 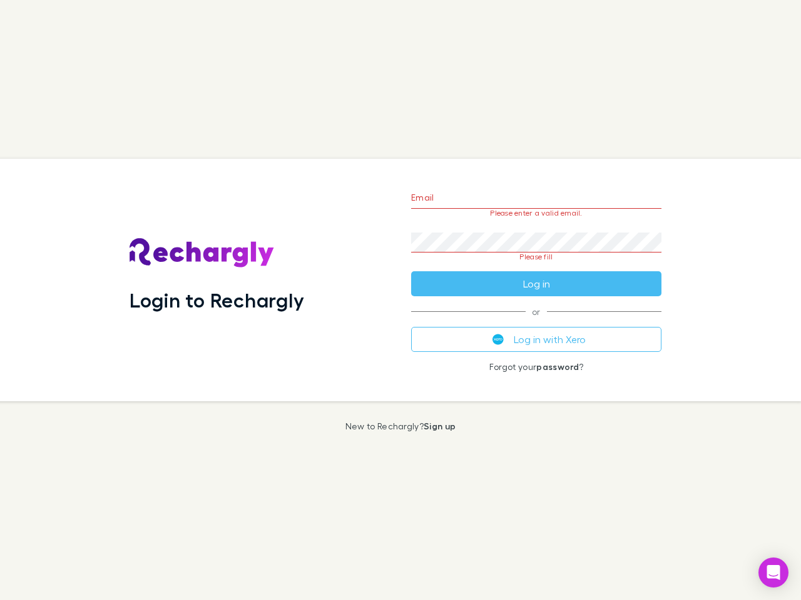 What do you see at coordinates (536, 284) in the screenshot?
I see `button: Log in` at bounding box center [536, 284].